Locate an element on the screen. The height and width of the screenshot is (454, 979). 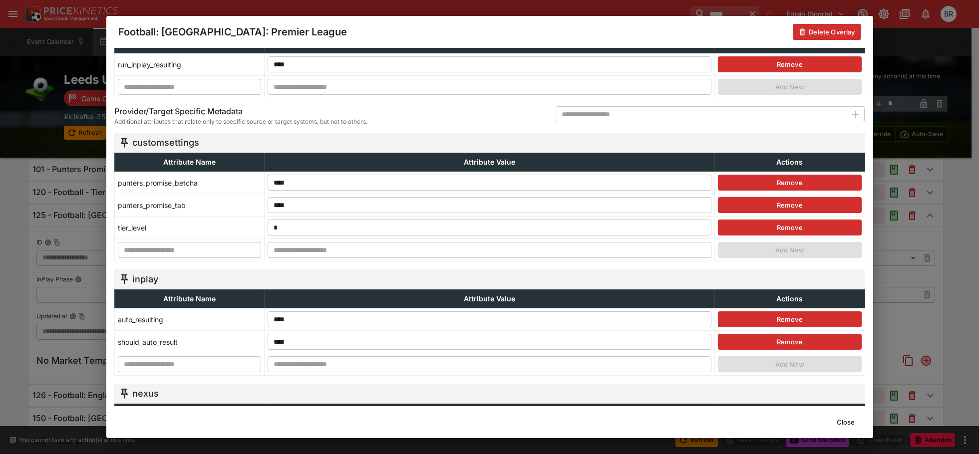
td: punters_promise_tab is located at coordinates (189, 205).